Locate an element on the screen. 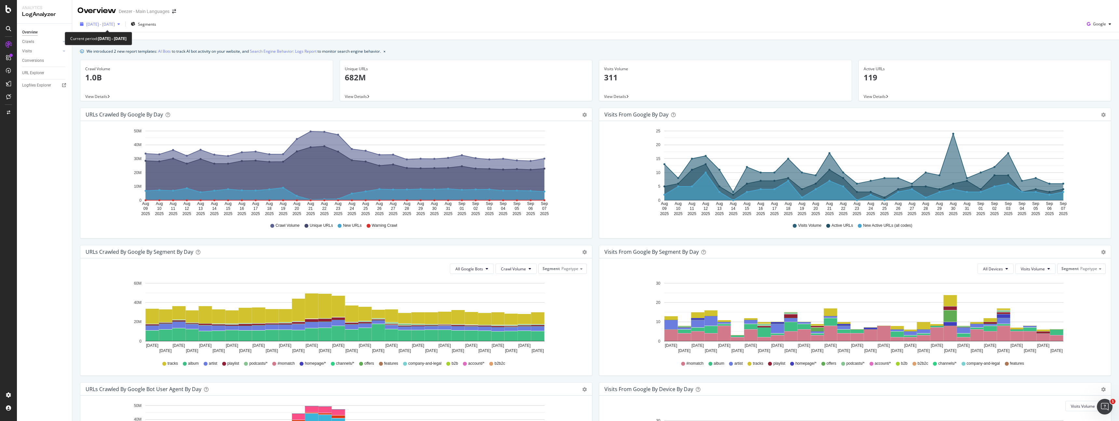  span: 1 is located at coordinates (1113, 401).